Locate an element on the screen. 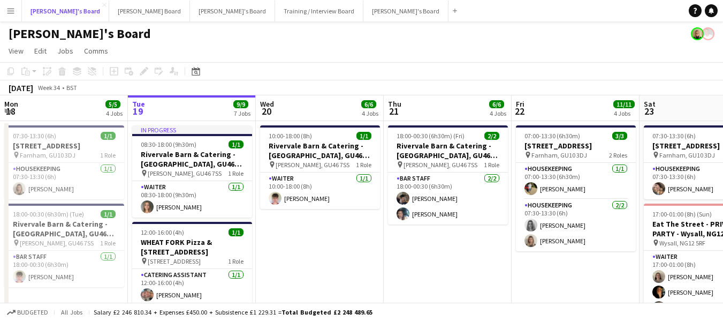 The height and width of the screenshot is (321, 723). span: Wysall, NG12 5RF is located at coordinates (682, 242).